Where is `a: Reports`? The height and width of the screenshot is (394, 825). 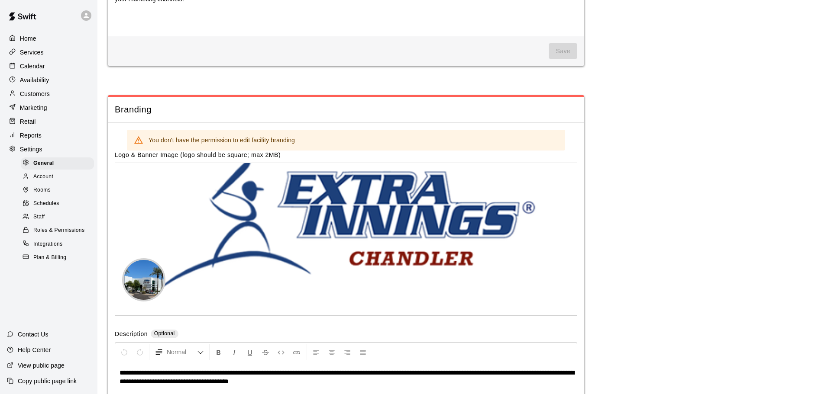 a: Reports is located at coordinates (48, 136).